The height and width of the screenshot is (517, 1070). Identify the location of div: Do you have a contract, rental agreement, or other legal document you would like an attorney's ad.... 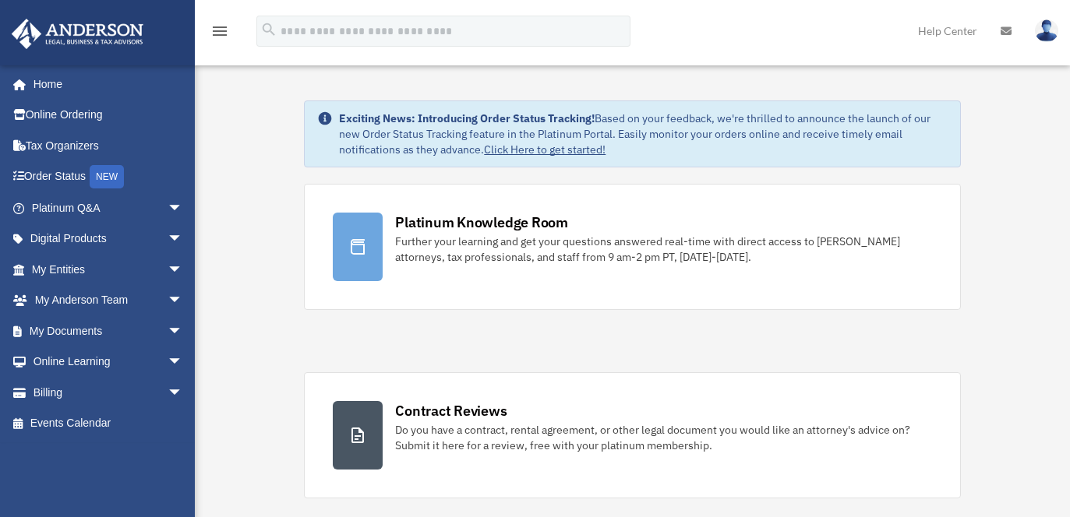
(663, 438).